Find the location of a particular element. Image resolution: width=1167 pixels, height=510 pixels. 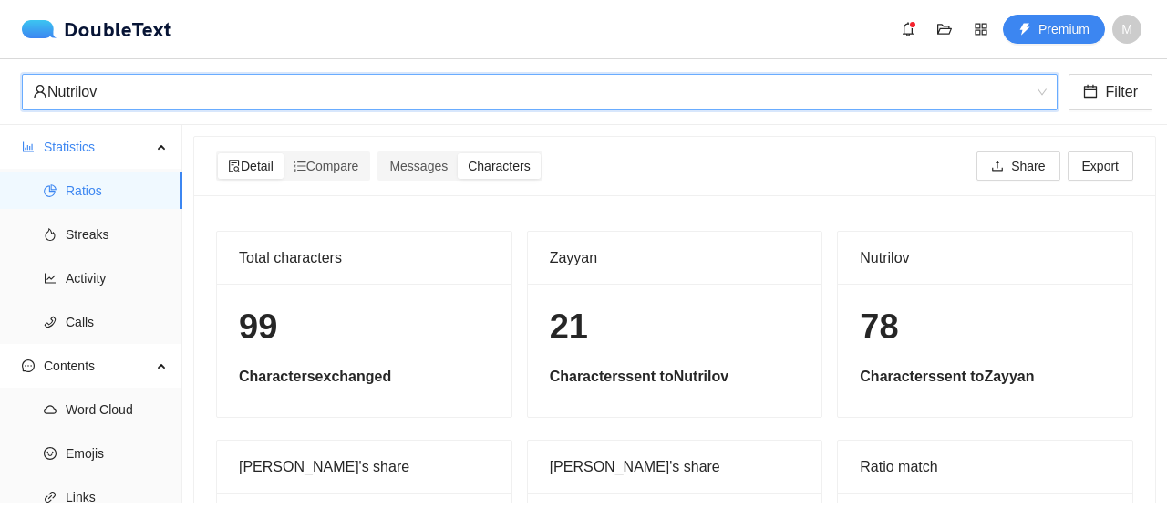

span: appstore is located at coordinates (981, 29).